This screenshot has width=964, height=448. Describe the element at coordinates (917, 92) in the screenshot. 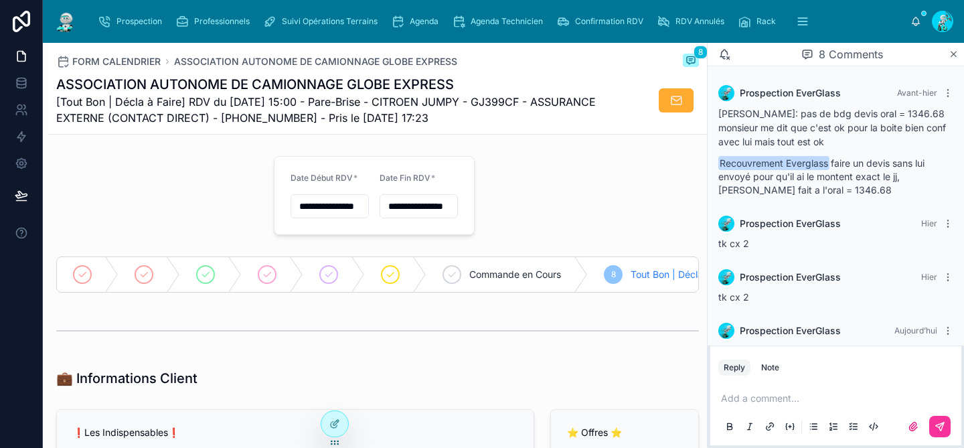

I see `span: Avant-hier` at that location.